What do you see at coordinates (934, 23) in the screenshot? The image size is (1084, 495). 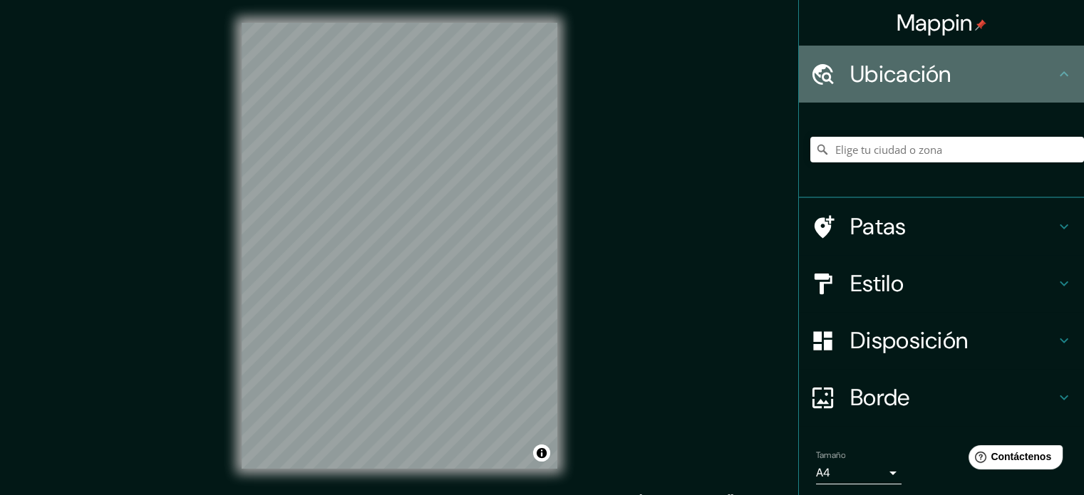 I see `font: Mappin` at bounding box center [934, 23].